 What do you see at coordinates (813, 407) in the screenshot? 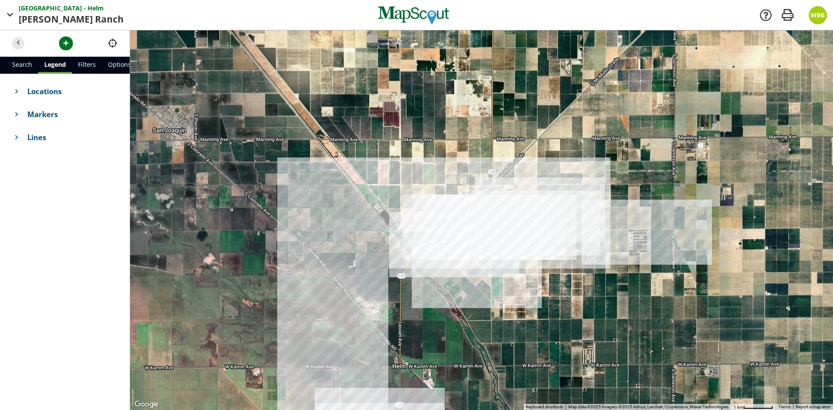
I see `a: Report a map error` at bounding box center [813, 407].